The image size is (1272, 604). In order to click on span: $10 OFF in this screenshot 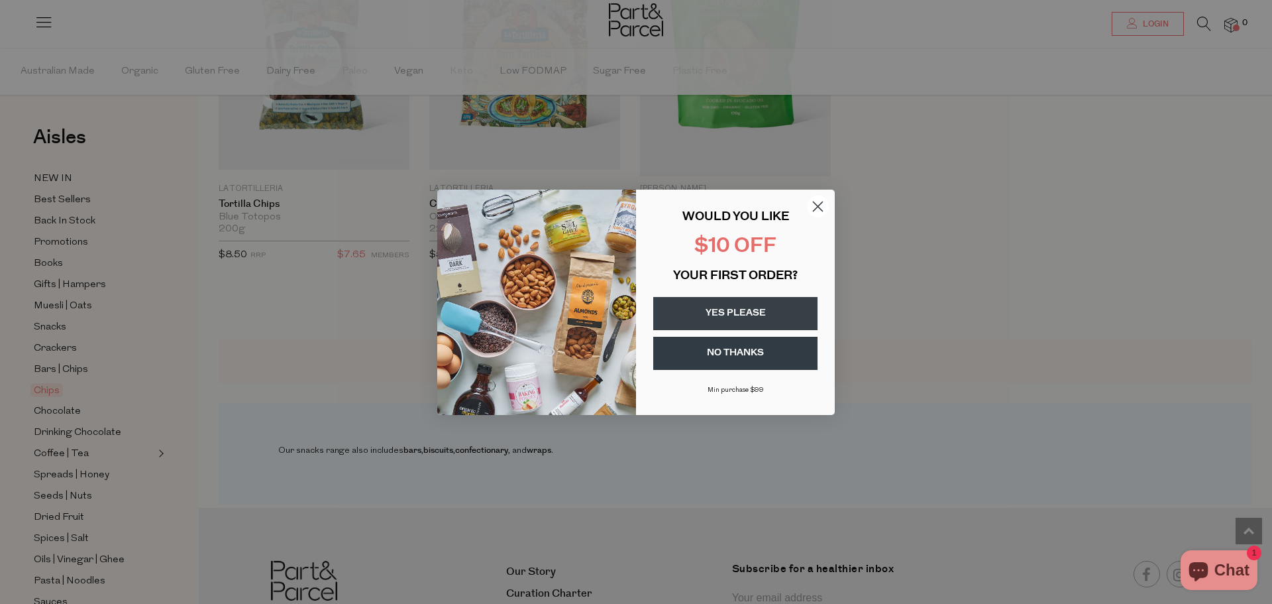, I will do `click(735, 246)`.